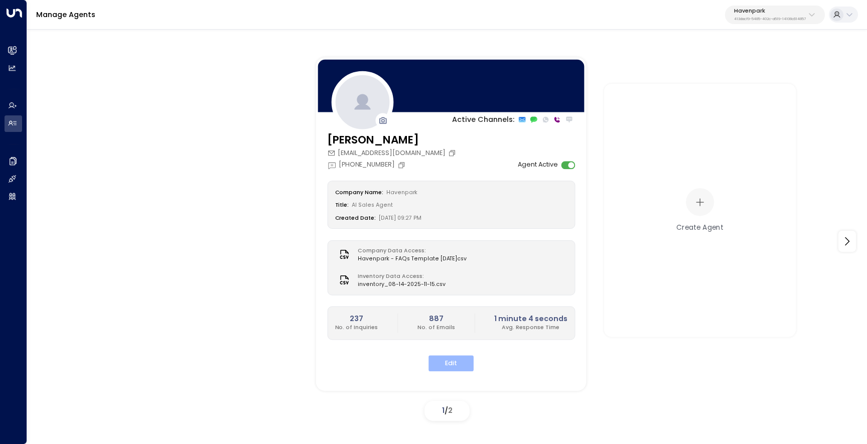 The height and width of the screenshot is (444, 867). What do you see at coordinates (538, 165) in the screenshot?
I see `label: Agent Active` at bounding box center [538, 165].